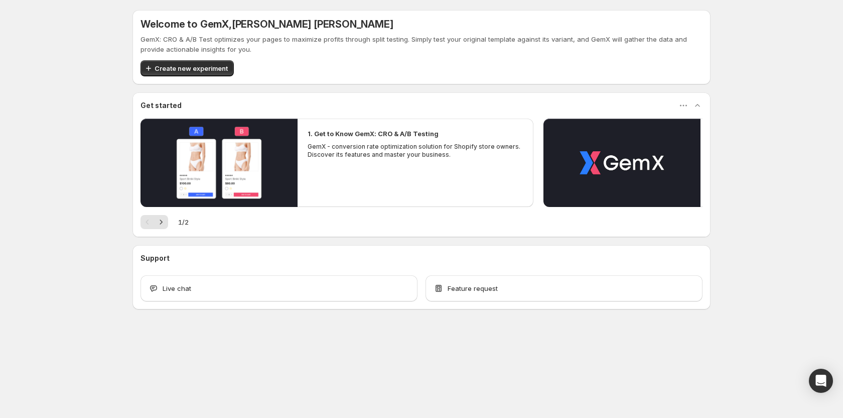  What do you see at coordinates (191, 68) in the screenshot?
I see `span: Create new experiment` at bounding box center [191, 68].